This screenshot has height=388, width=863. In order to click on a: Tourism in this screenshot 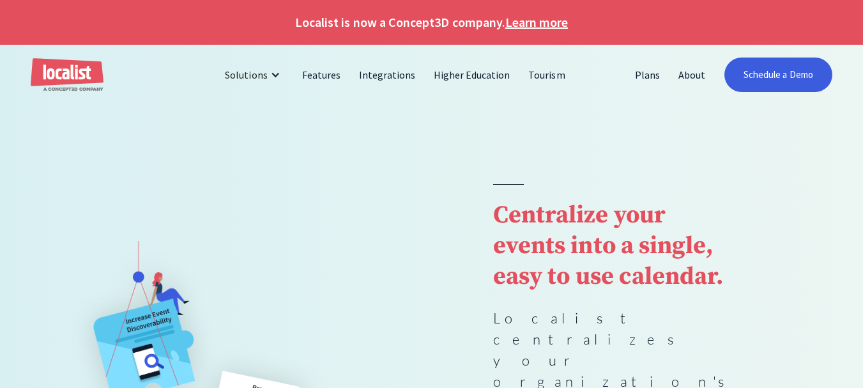, I will do `click(547, 75)`.